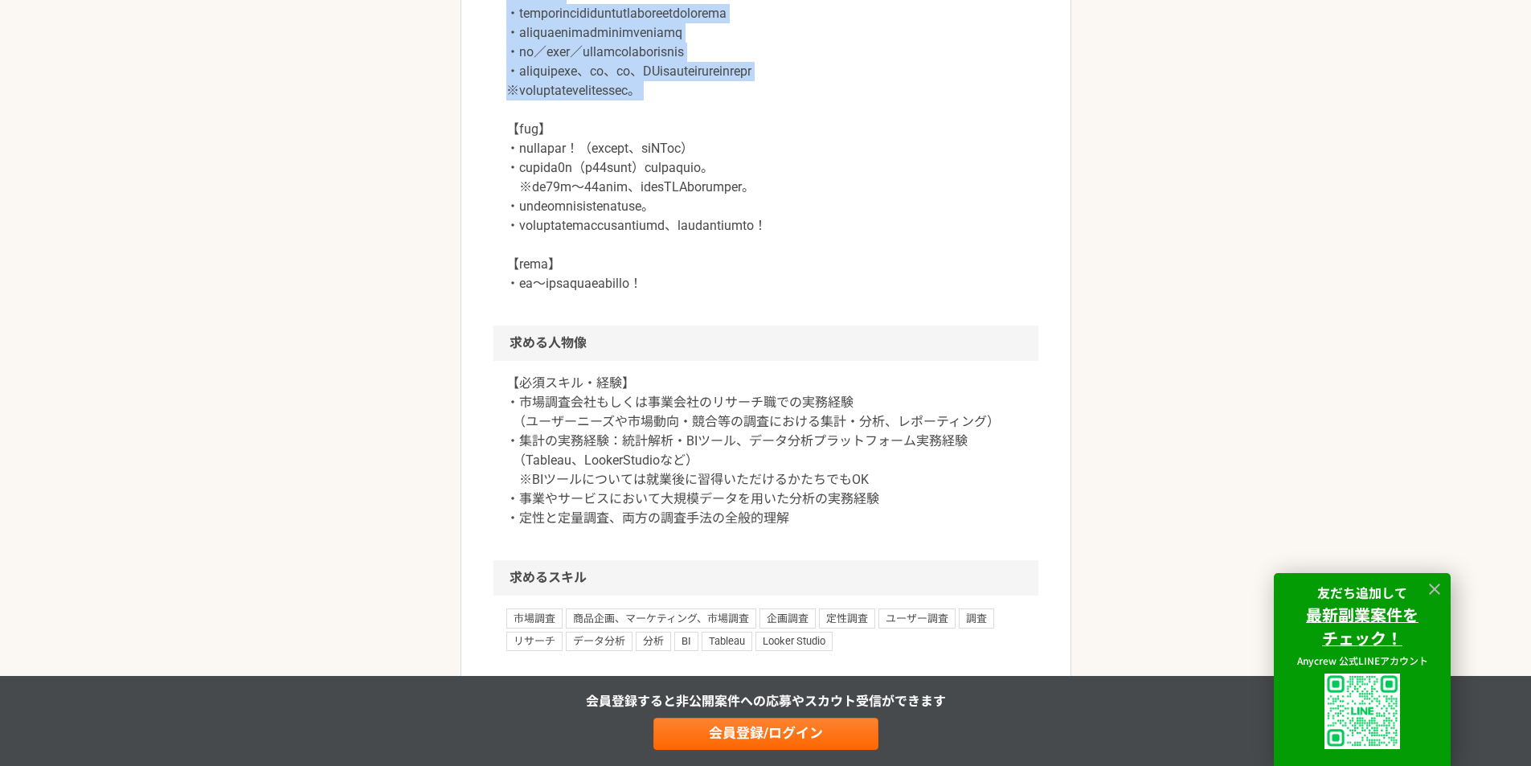 The image size is (1531, 766). What do you see at coordinates (794, 641) in the screenshot?
I see `span: Looker Studio` at bounding box center [794, 641].